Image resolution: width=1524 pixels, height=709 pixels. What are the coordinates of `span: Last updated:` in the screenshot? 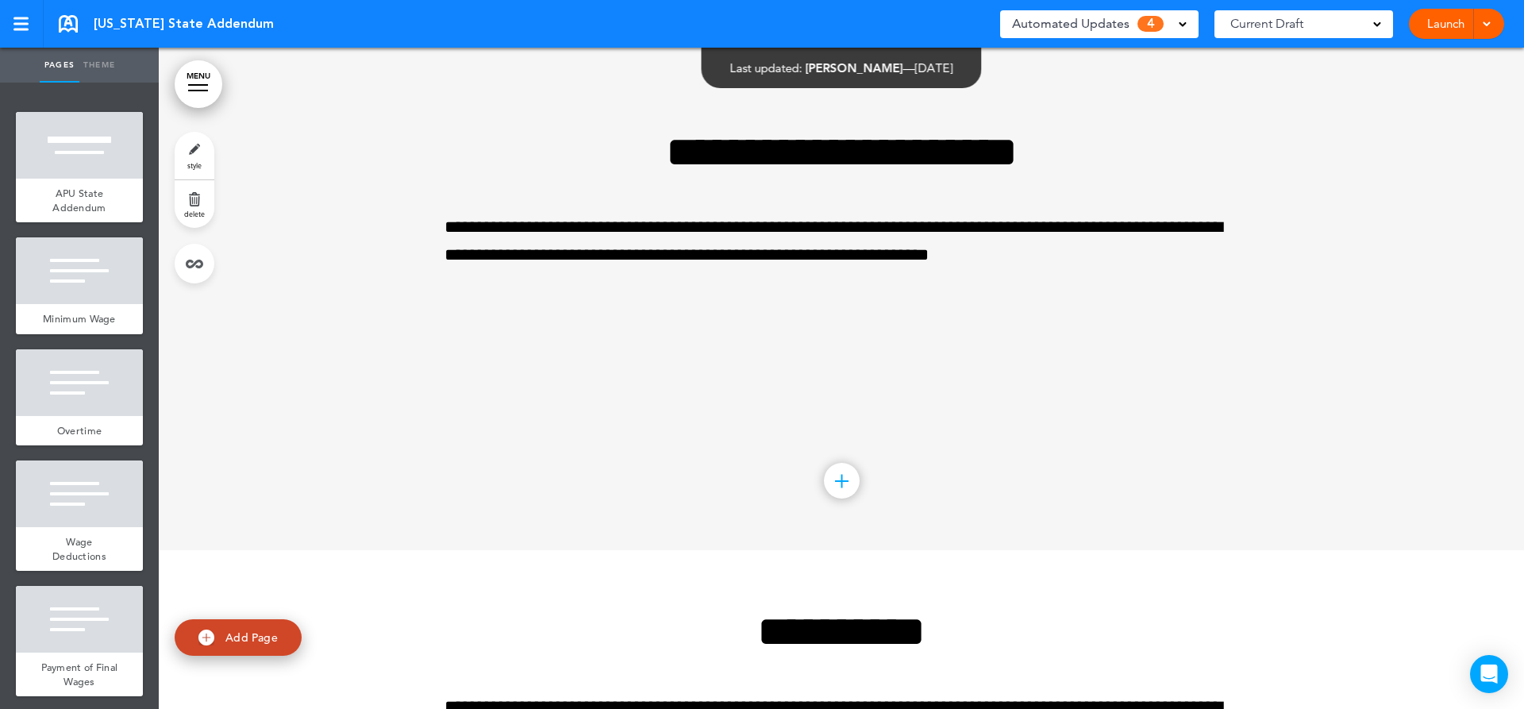 It's located at (766, 67).